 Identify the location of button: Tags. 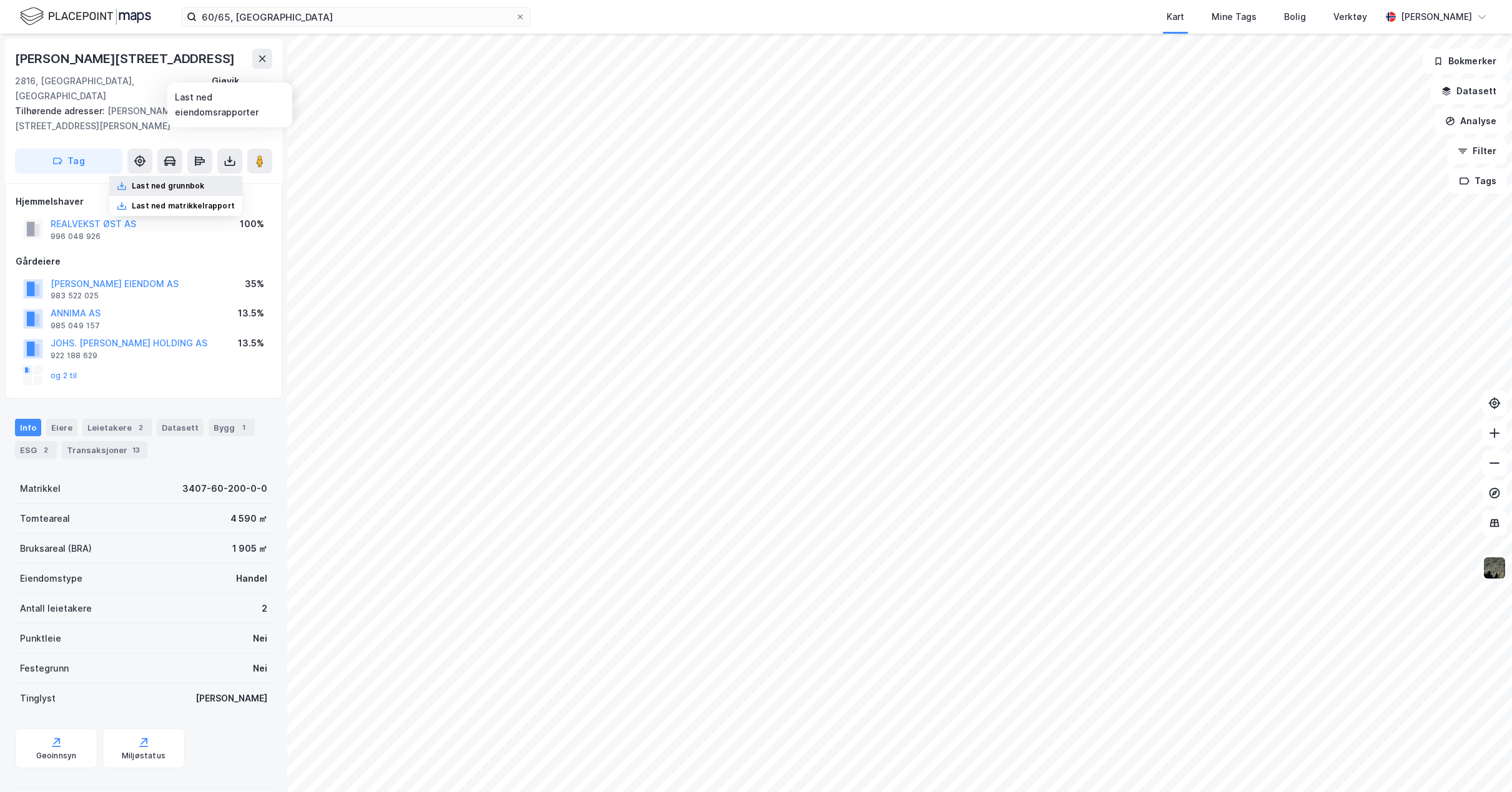
(1478, 181).